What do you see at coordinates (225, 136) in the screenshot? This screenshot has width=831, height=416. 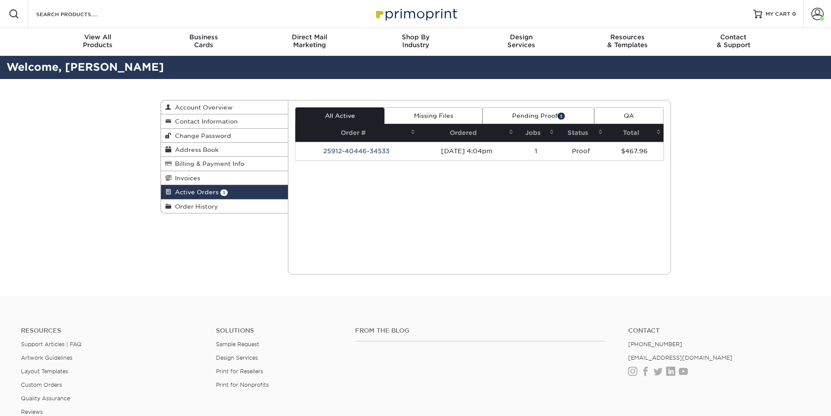 I see `a: Change Password` at bounding box center [225, 136].